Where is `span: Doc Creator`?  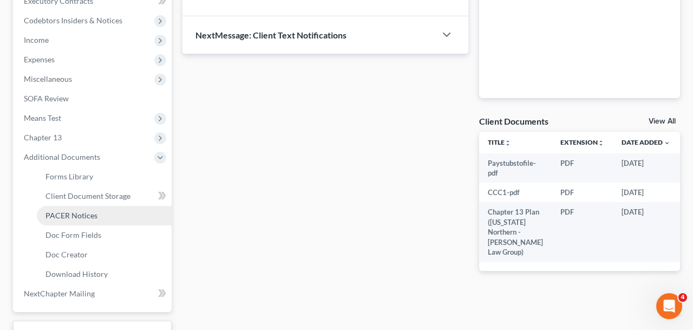
span: Doc Creator is located at coordinates (67, 254).